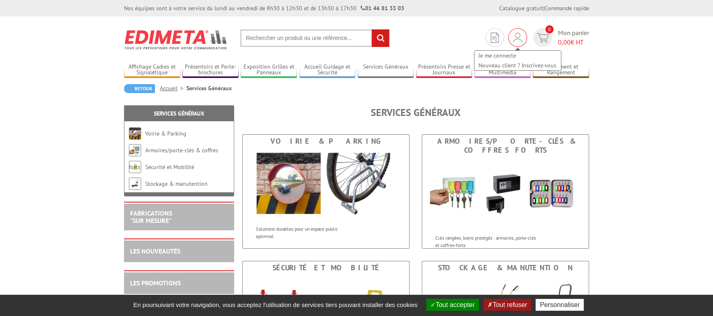 The image size is (713, 316). Describe the element at coordinates (173, 158) in the screenshot. I see `a: Armoires/porte-clés & coffres forts` at that location.